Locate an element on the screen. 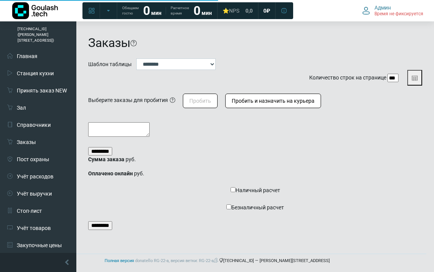 The height and width of the screenshot is (272, 434). span: Админ is located at coordinates (383, 8).